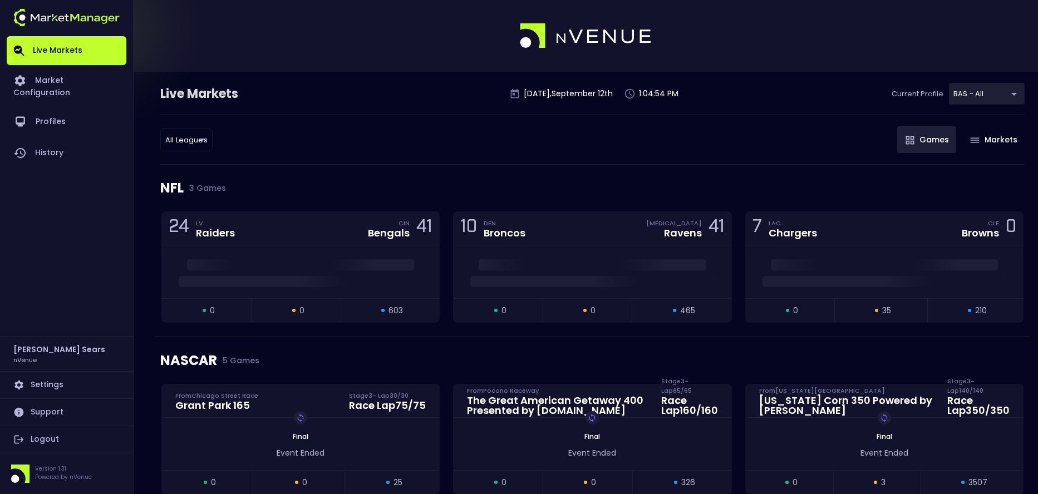  Describe the element at coordinates (388, 233) in the screenshot. I see `div: Bengals` at that location.